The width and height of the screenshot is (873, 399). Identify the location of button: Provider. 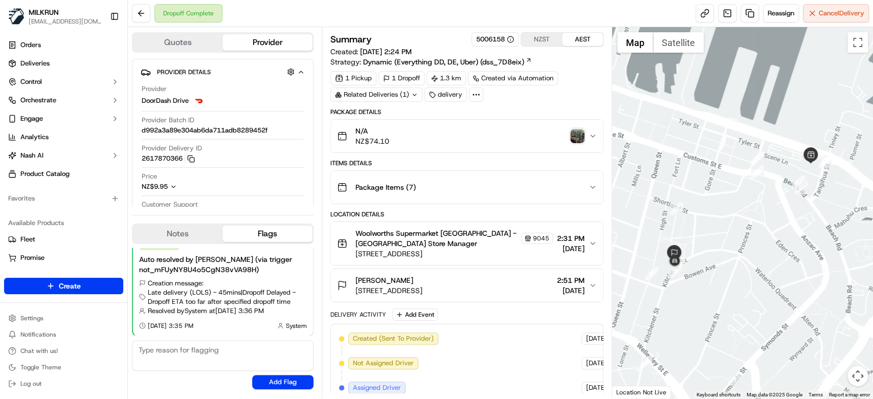
(267, 42).